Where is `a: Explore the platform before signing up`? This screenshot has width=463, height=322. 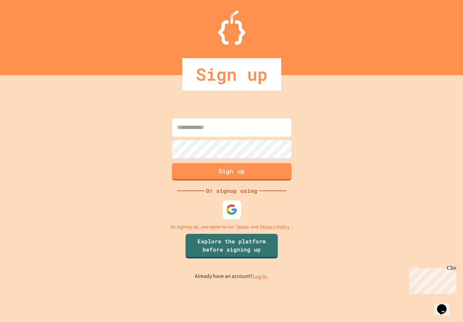 a: Explore the platform before signing up is located at coordinates (231, 246).